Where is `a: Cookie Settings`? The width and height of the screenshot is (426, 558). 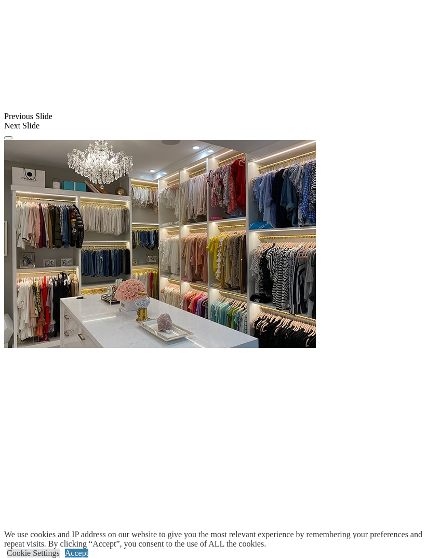 a: Cookie Settings is located at coordinates (33, 553).